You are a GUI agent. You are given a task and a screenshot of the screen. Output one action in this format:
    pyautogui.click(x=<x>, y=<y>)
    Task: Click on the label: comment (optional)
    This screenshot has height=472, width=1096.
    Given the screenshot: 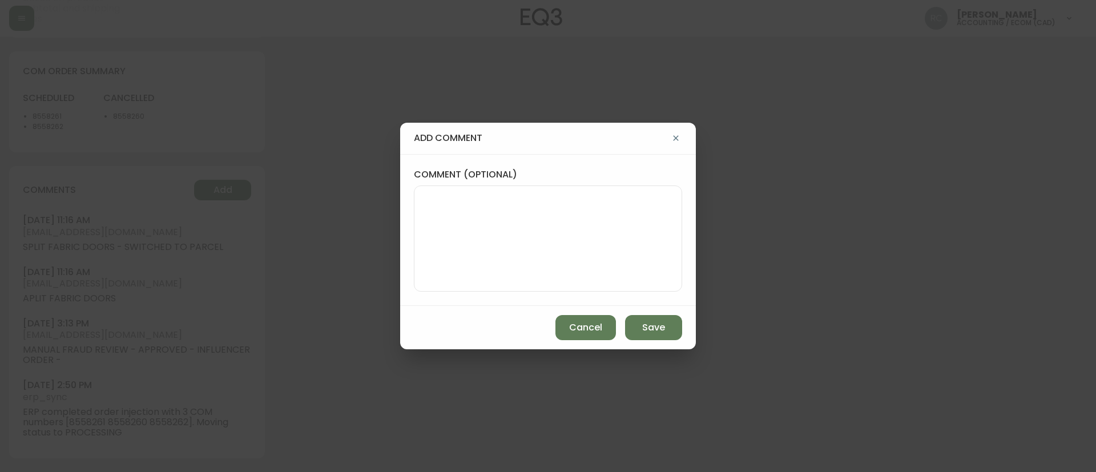 What is the action you would take?
    pyautogui.click(x=548, y=175)
    